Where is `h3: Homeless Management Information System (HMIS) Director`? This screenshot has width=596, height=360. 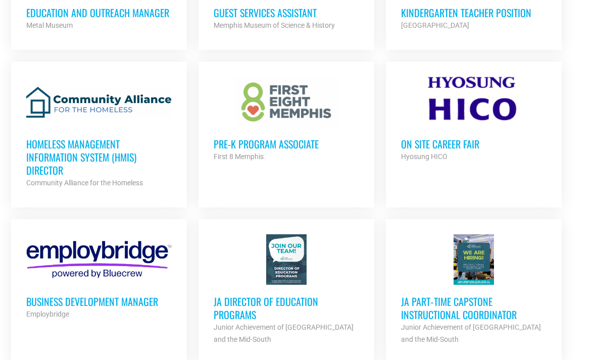
h3: Homeless Management Information System (HMIS) Director is located at coordinates (99, 157).